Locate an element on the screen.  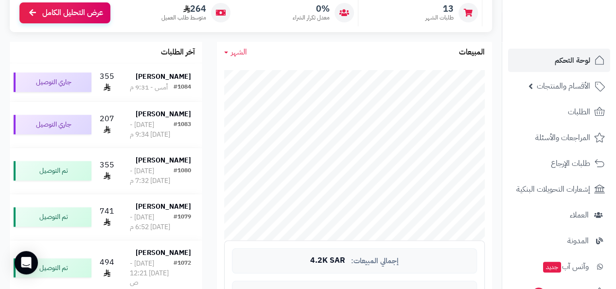
span: متوسط طلب العميل is located at coordinates (184, 17).